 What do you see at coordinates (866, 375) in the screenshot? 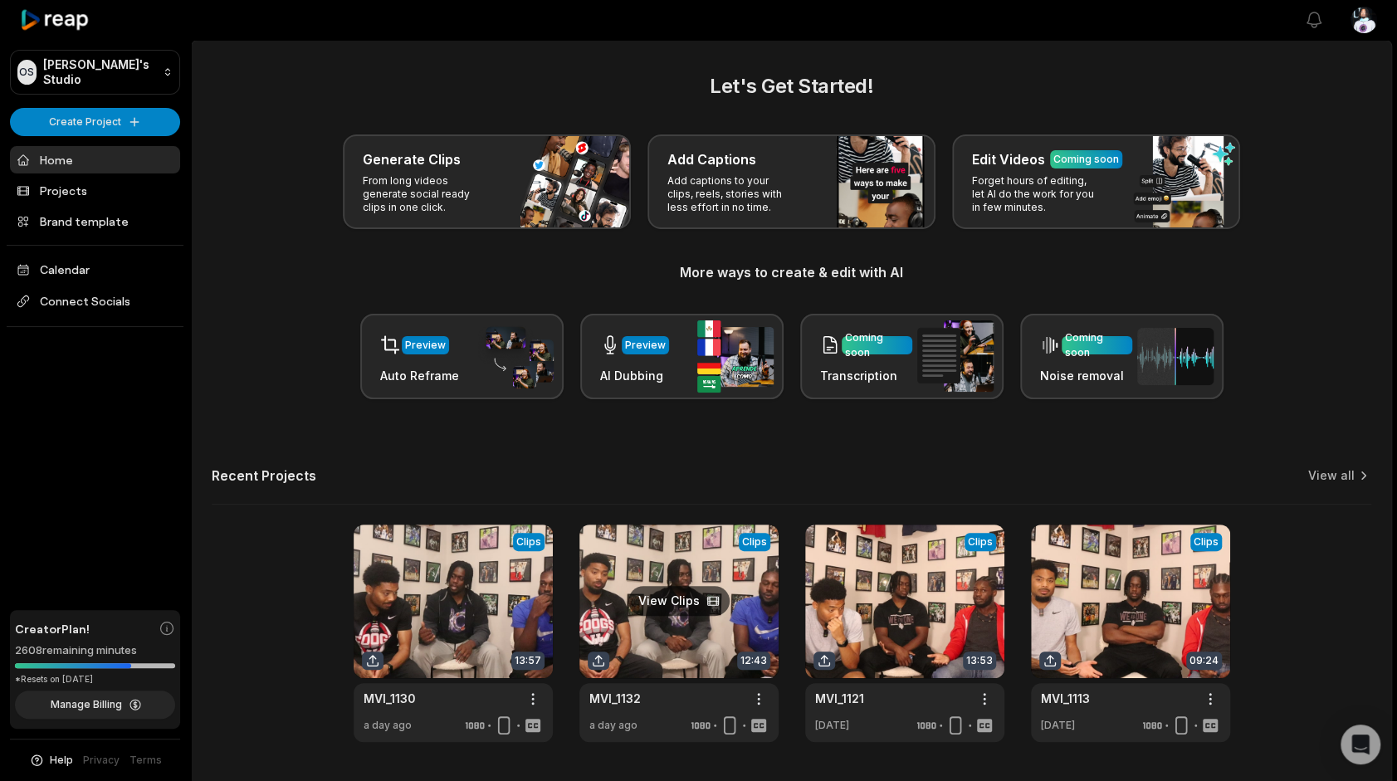
I see `h3: Transcription` at bounding box center [866, 375].